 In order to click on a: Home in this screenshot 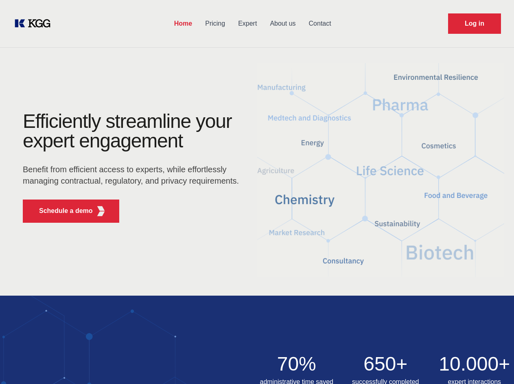, I will do `click(183, 24)`.